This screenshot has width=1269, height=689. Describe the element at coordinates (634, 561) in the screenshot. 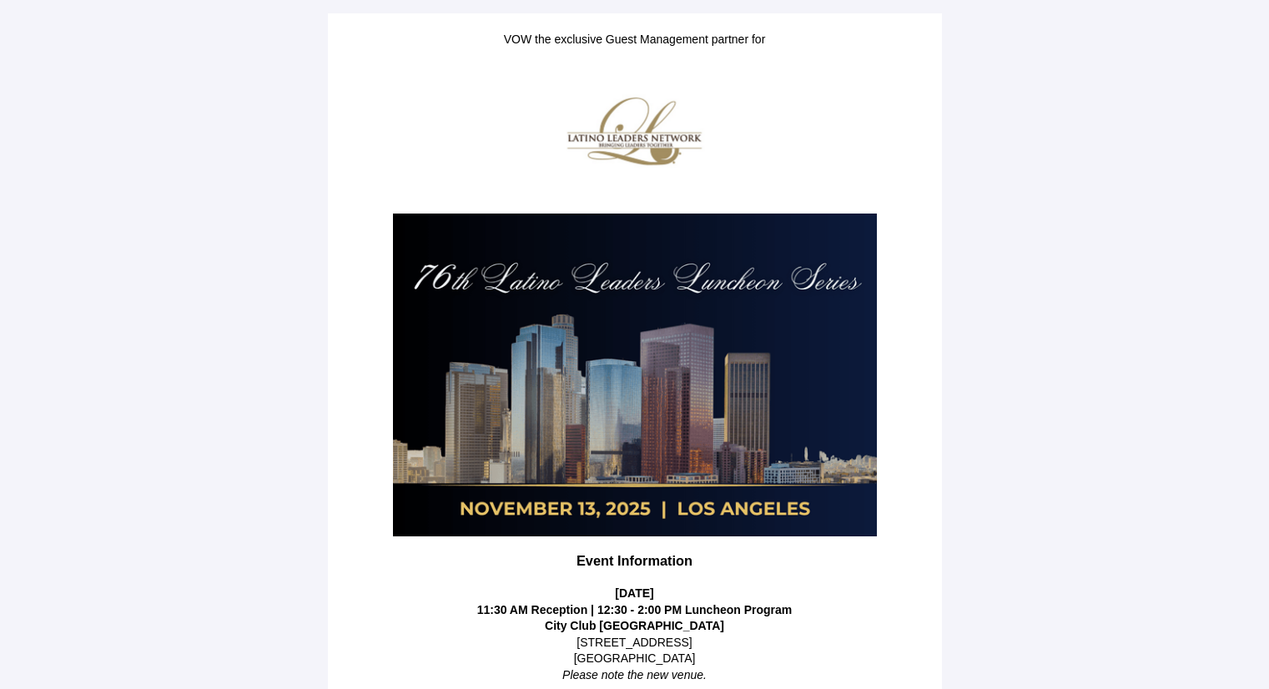

I see `strong: Event Information` at that location.